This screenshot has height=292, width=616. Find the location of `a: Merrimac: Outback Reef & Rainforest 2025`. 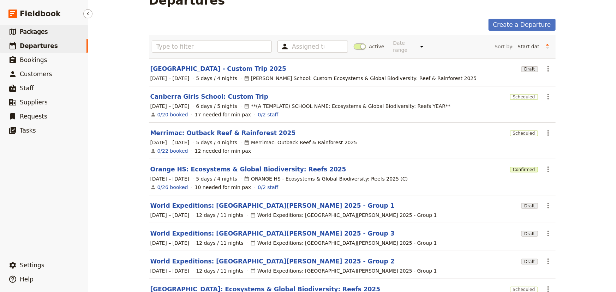

a: Merrimac: Outback Reef & Rainforest 2025 is located at coordinates (223, 133).